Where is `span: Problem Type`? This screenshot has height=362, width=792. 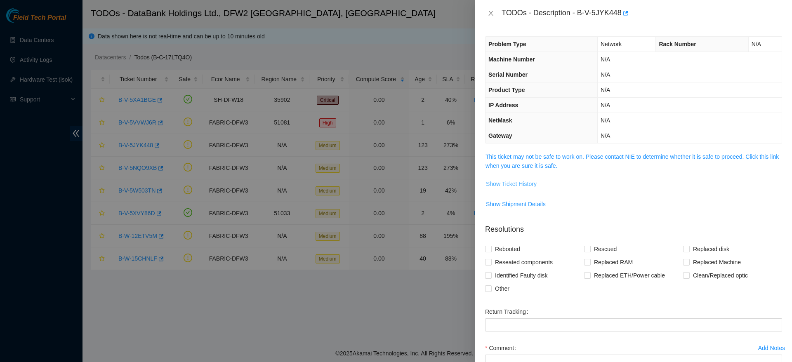
span: Problem Type is located at coordinates (508, 44).